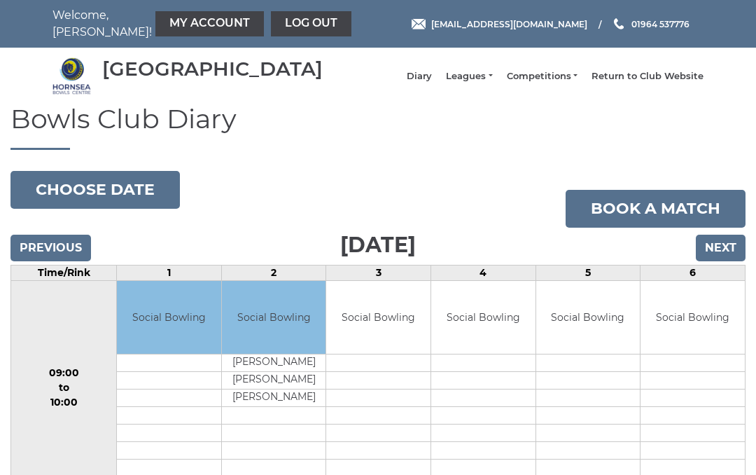 The image size is (756, 475). What do you see at coordinates (209, 24) in the screenshot?
I see `a: My Account` at bounding box center [209, 24].